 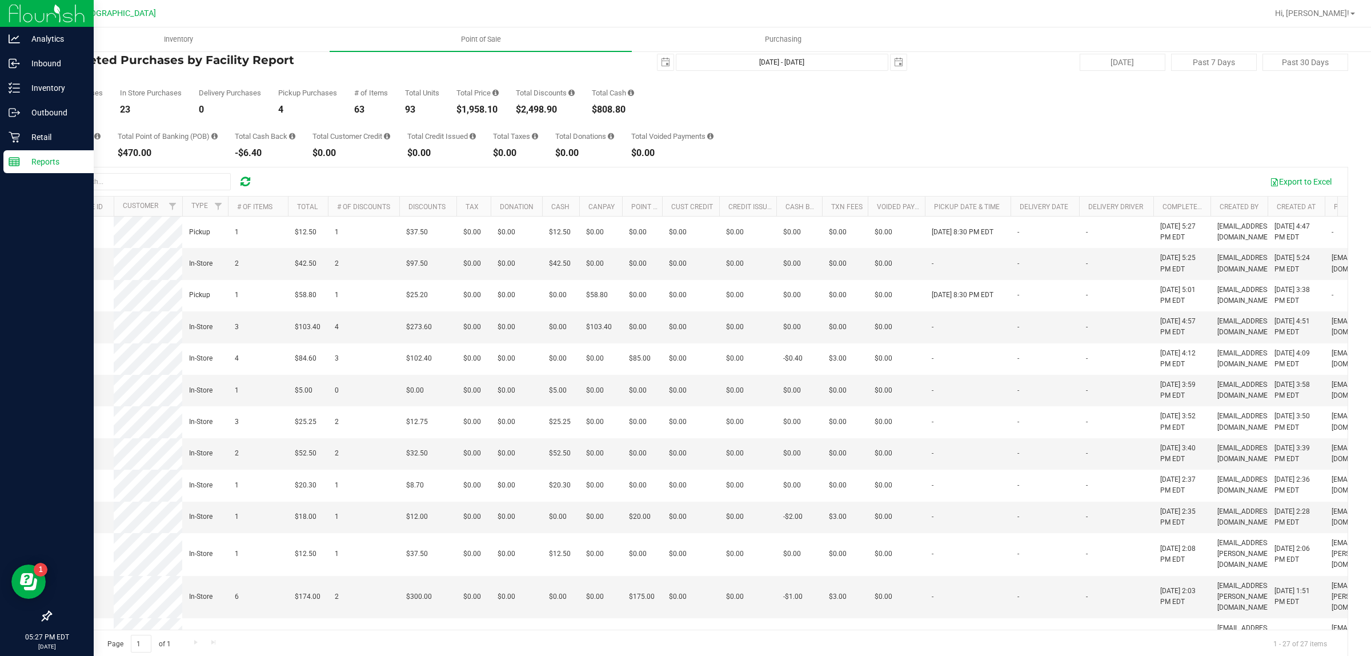 I want to click on inline-svg: Retail, so click(x=14, y=137).